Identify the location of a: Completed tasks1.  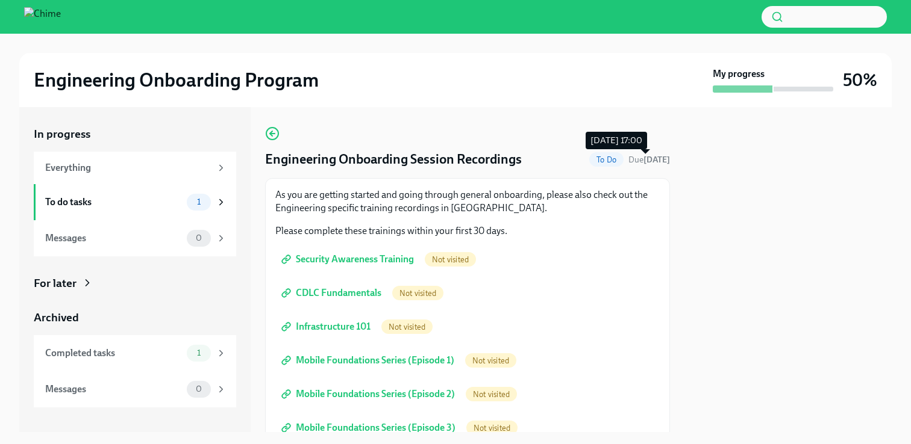
(135, 353).